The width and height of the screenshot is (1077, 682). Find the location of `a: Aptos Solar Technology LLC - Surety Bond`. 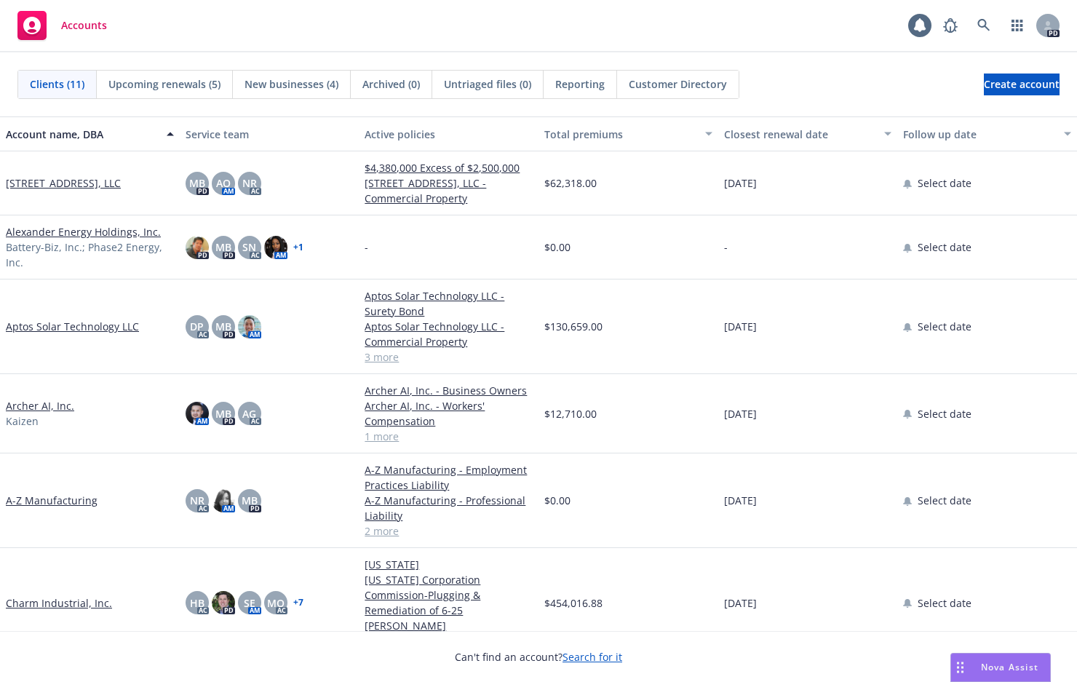

a: Aptos Solar Technology LLC - Surety Bond is located at coordinates (448, 304).